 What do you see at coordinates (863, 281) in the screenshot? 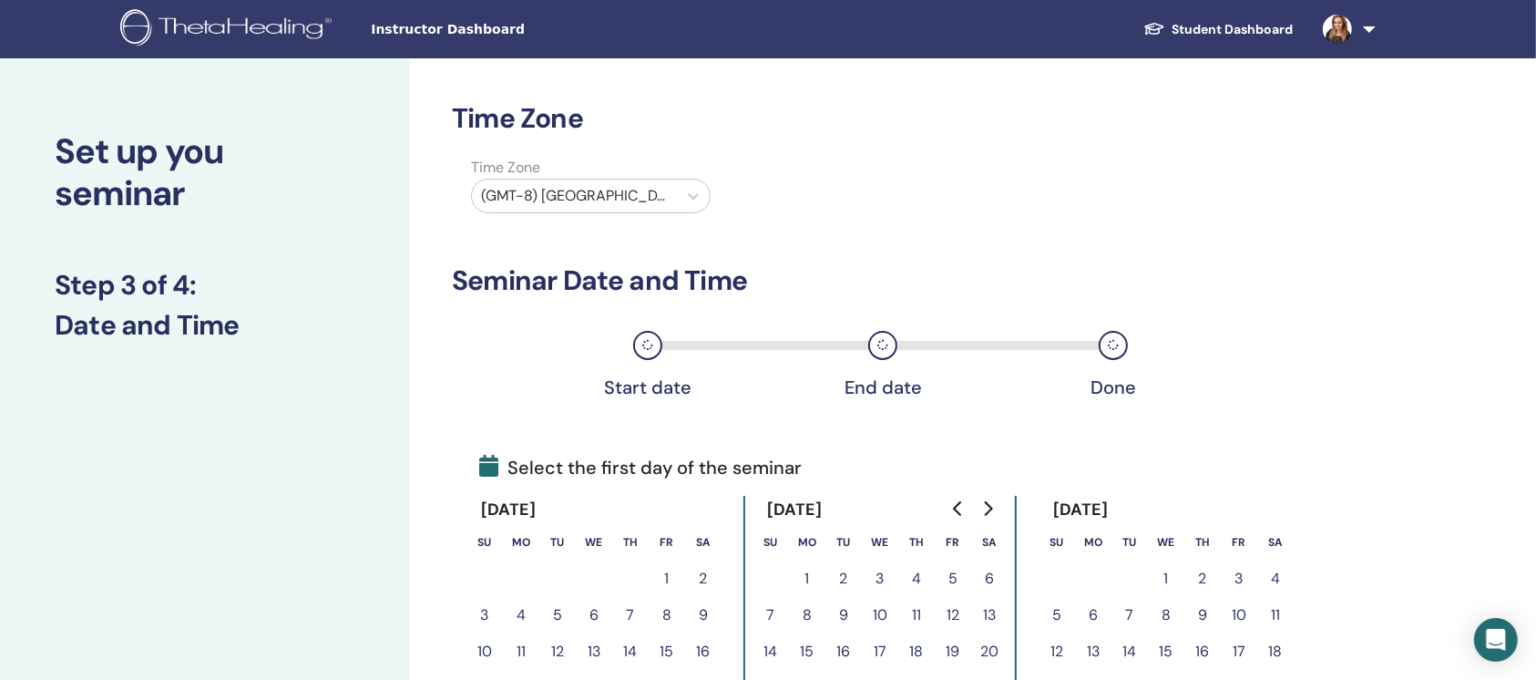
I see `h3: Seminar Date and Time` at bounding box center [863, 281].